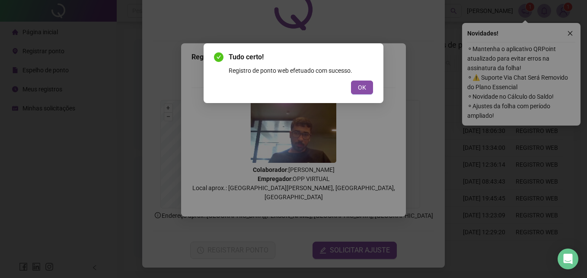  What do you see at coordinates (219, 57) in the screenshot?
I see `span: check-circle` at bounding box center [219, 57].